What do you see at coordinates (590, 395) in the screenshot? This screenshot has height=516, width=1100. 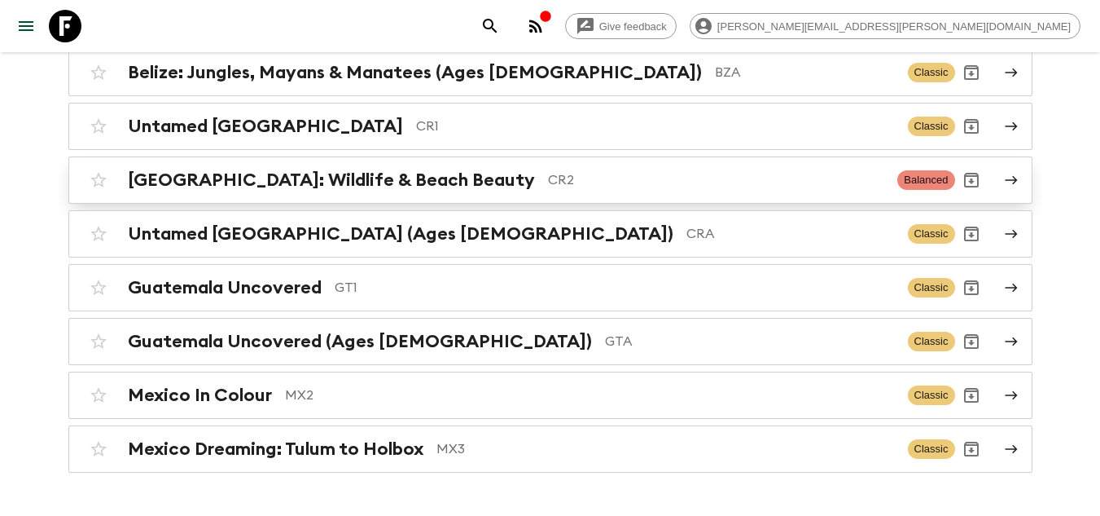 I see `p: MX2` at bounding box center [590, 395].